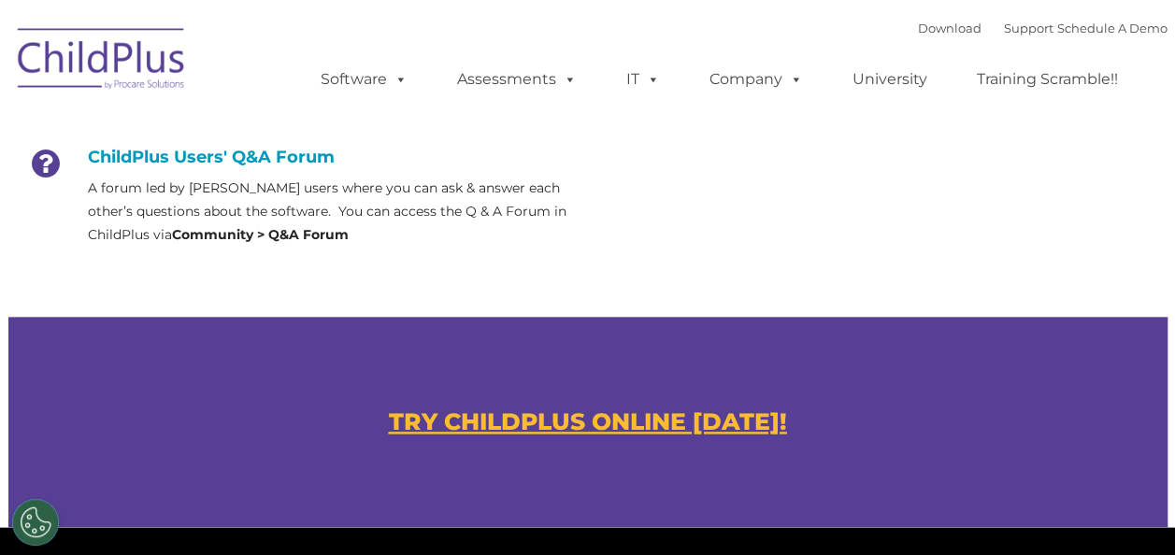 The height and width of the screenshot is (555, 1175). I want to click on a: Schedule A Demo, so click(1113, 28).